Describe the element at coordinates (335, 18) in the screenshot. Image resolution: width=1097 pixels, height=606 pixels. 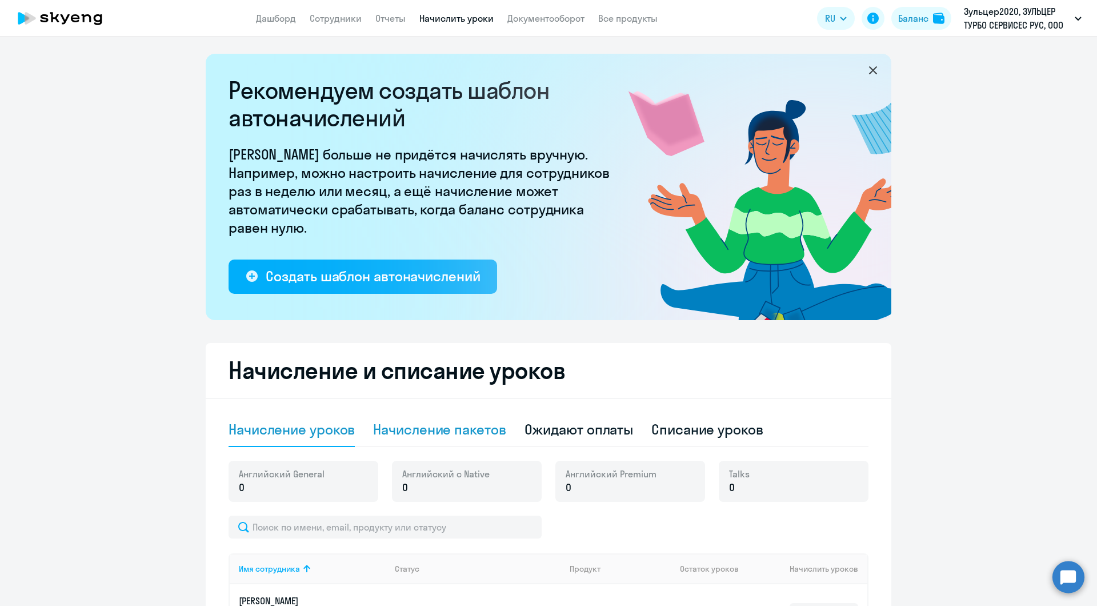
I see `a: Сотрудники` at that location.